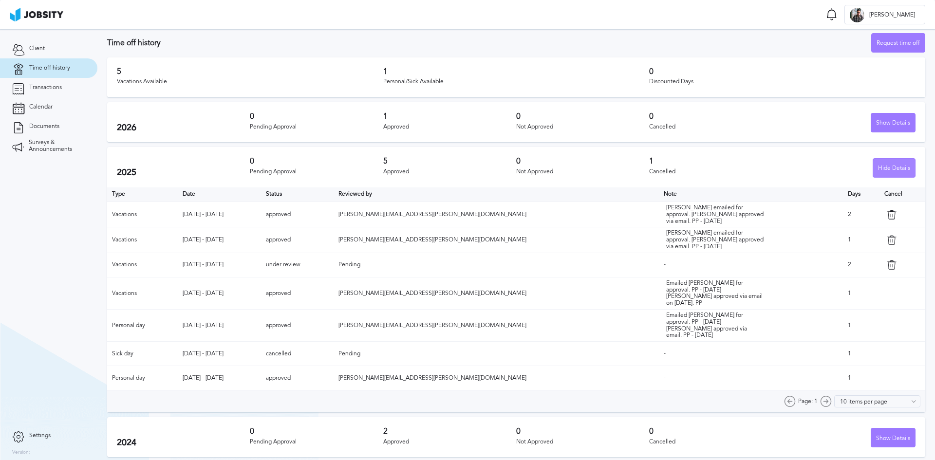  I want to click on h3: 2, so click(450, 432).